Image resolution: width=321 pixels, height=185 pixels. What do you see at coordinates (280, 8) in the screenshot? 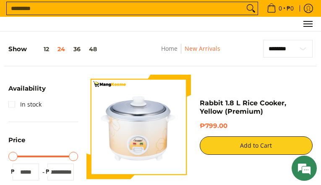
I see `span: 0` at bounding box center [280, 8].